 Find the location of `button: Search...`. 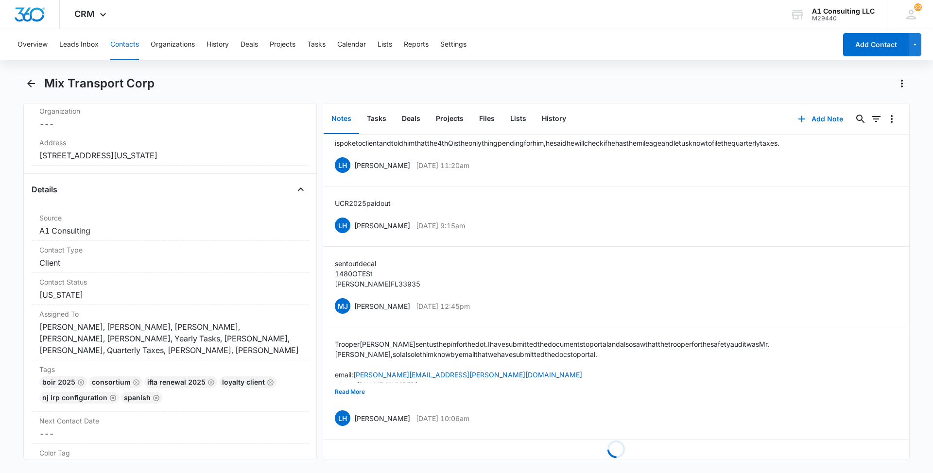

button: Search... is located at coordinates (860, 119).